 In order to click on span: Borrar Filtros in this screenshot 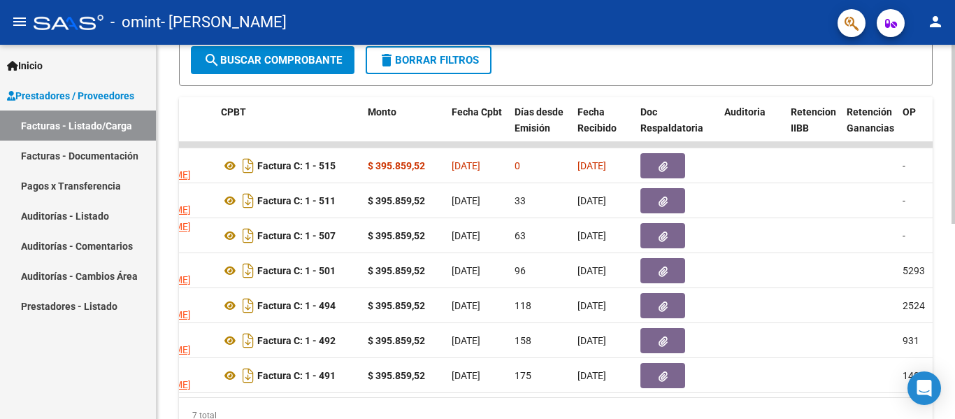, I will do `click(429, 60)`.